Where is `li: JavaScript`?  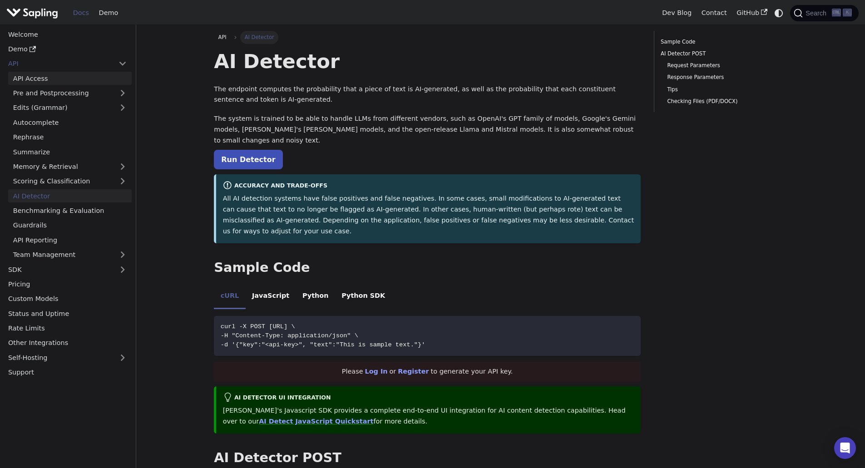 li: JavaScript is located at coordinates (271, 297).